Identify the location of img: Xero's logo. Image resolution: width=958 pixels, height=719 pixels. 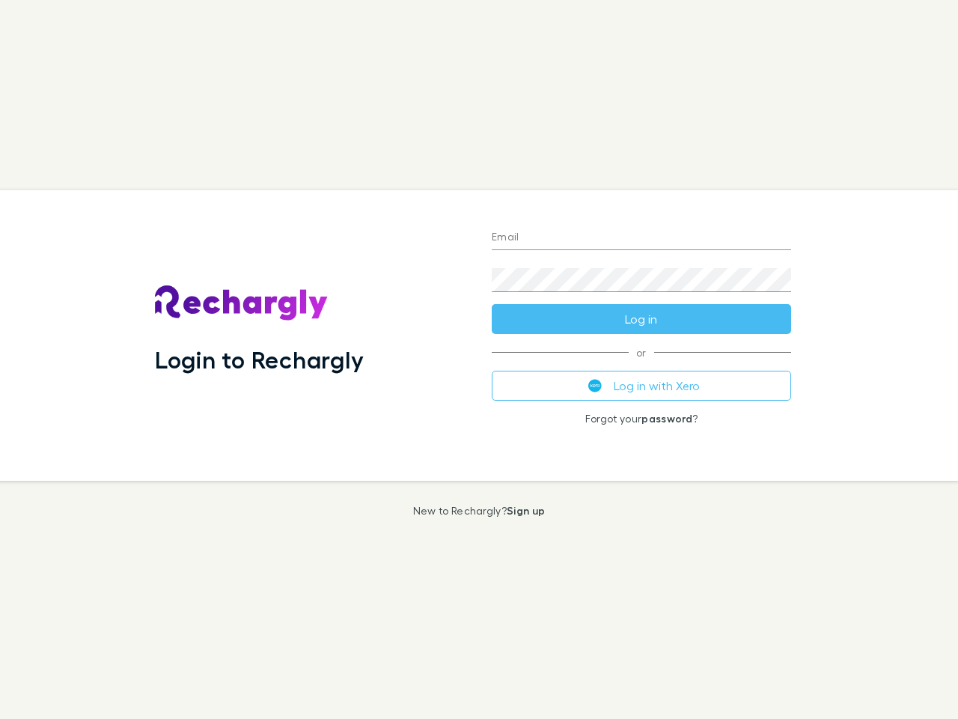
(595, 386).